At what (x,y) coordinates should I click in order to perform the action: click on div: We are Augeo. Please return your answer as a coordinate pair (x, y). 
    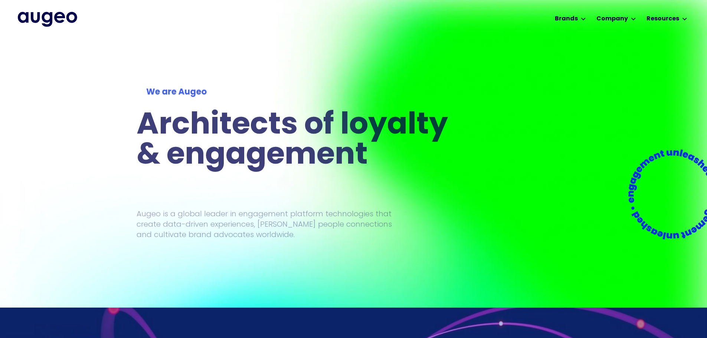
    Looking at the image, I should click on (297, 92).